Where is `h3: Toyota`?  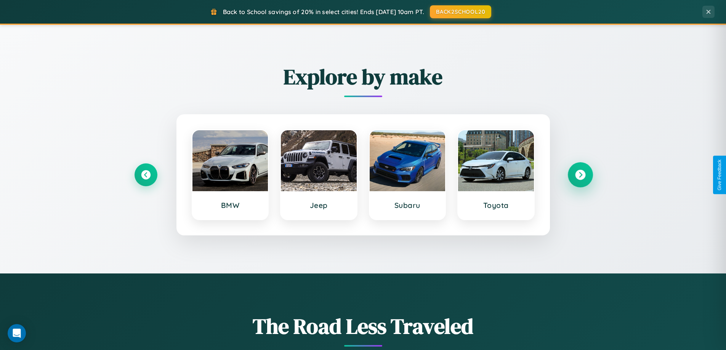 h3: Toyota is located at coordinates (496, 206).